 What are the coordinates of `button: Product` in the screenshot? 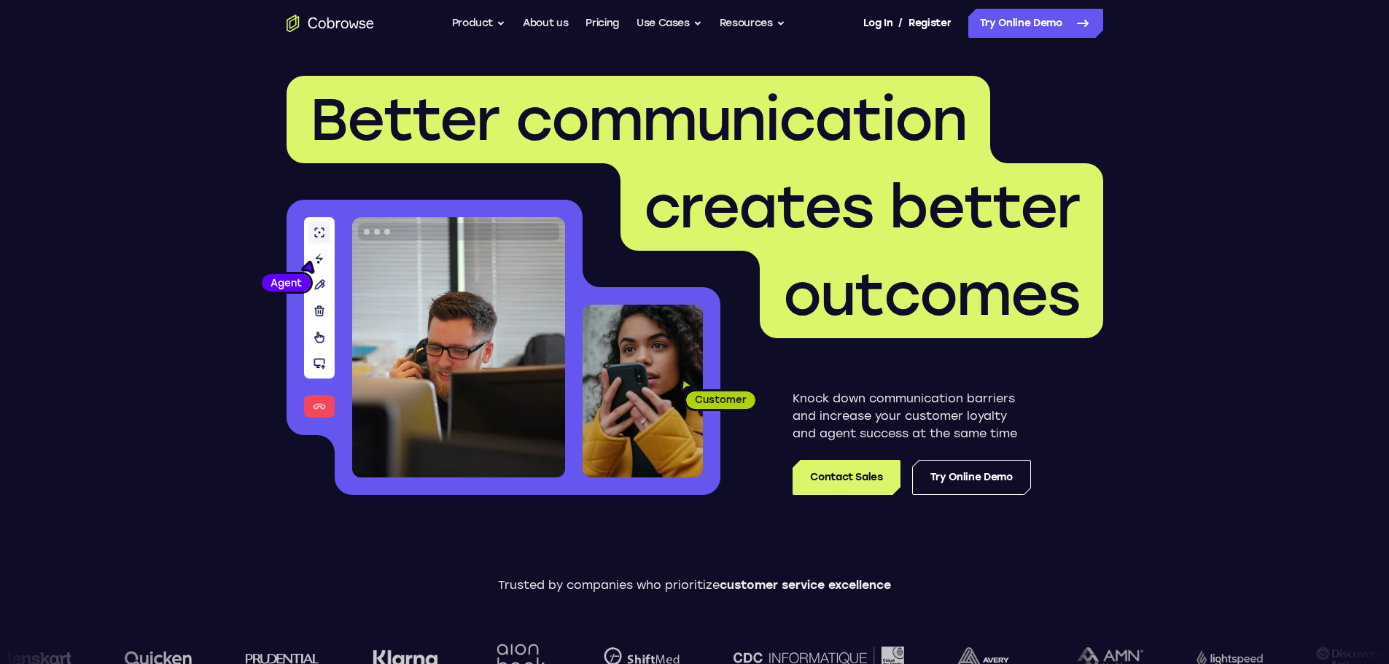 It's located at (479, 23).